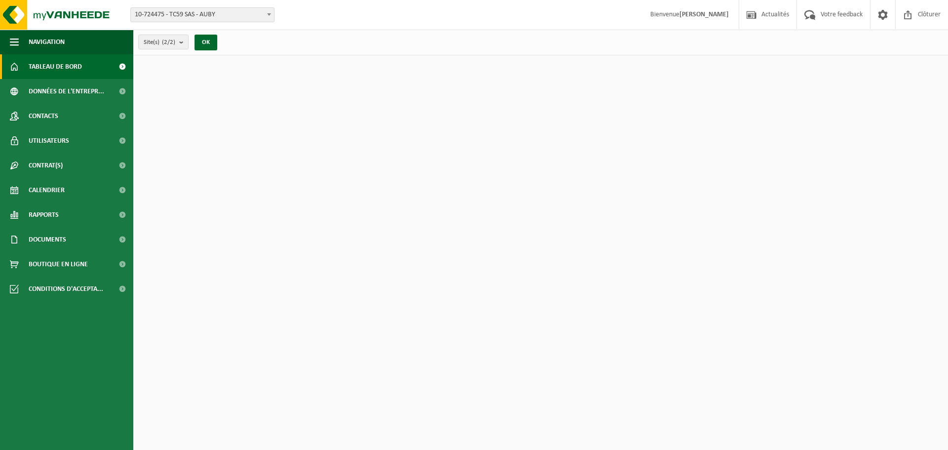 This screenshot has height=450, width=948. I want to click on span: 10-724475 - TC59 SAS - AUBY, so click(202, 15).